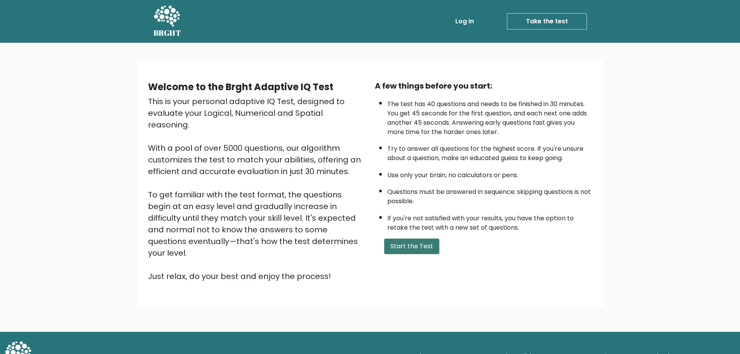  I want to click on li: If you're not satisfied with your results, you have the option to retake the test with a new set ..., so click(490, 221).